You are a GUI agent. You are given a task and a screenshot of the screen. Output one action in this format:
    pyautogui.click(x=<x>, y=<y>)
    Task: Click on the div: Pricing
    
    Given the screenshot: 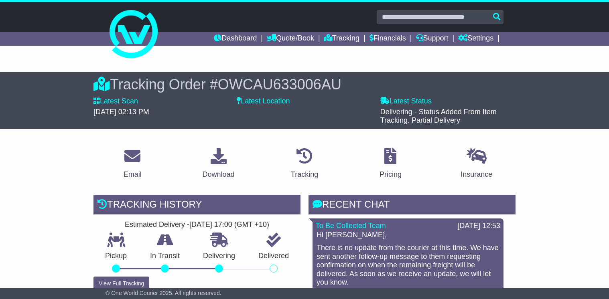 What is the action you would take?
    pyautogui.click(x=391, y=175)
    